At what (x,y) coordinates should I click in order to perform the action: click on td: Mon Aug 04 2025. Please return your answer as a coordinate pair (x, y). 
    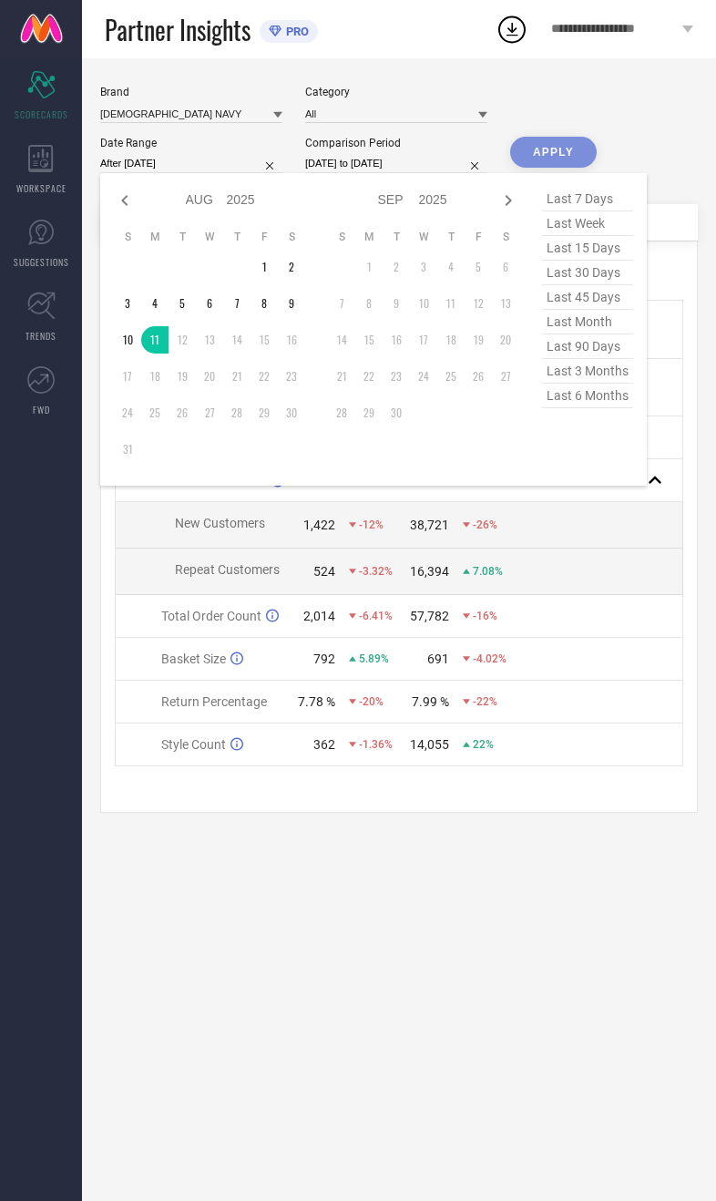
    Looking at the image, I should click on (155, 303).